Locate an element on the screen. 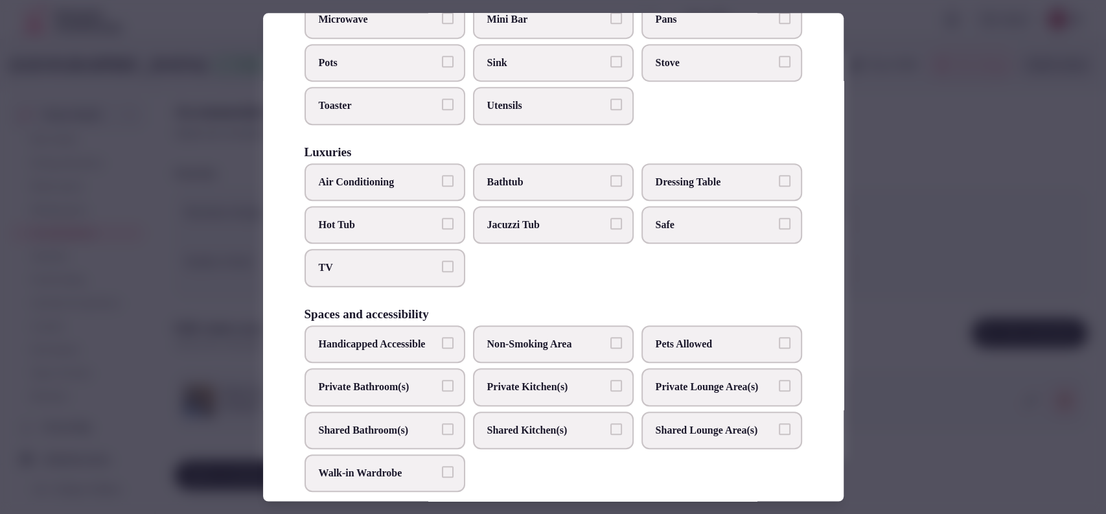  button: Mini Bar is located at coordinates (616, 19).